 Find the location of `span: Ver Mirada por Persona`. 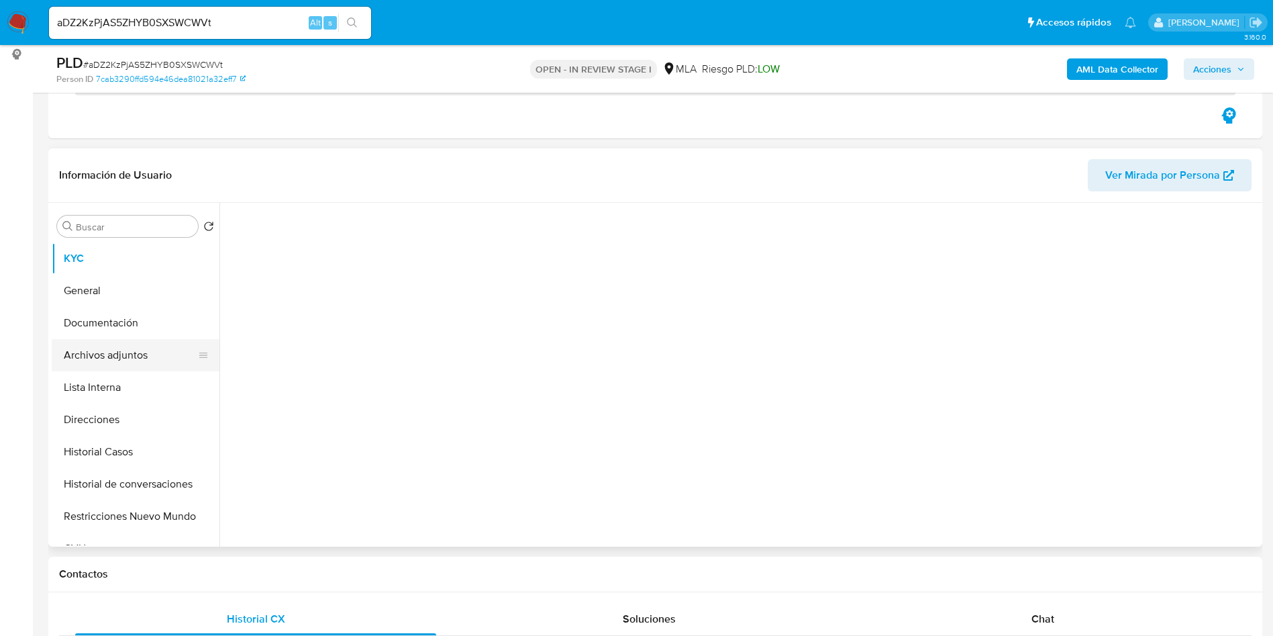

span: Ver Mirada por Persona is located at coordinates (1163, 175).